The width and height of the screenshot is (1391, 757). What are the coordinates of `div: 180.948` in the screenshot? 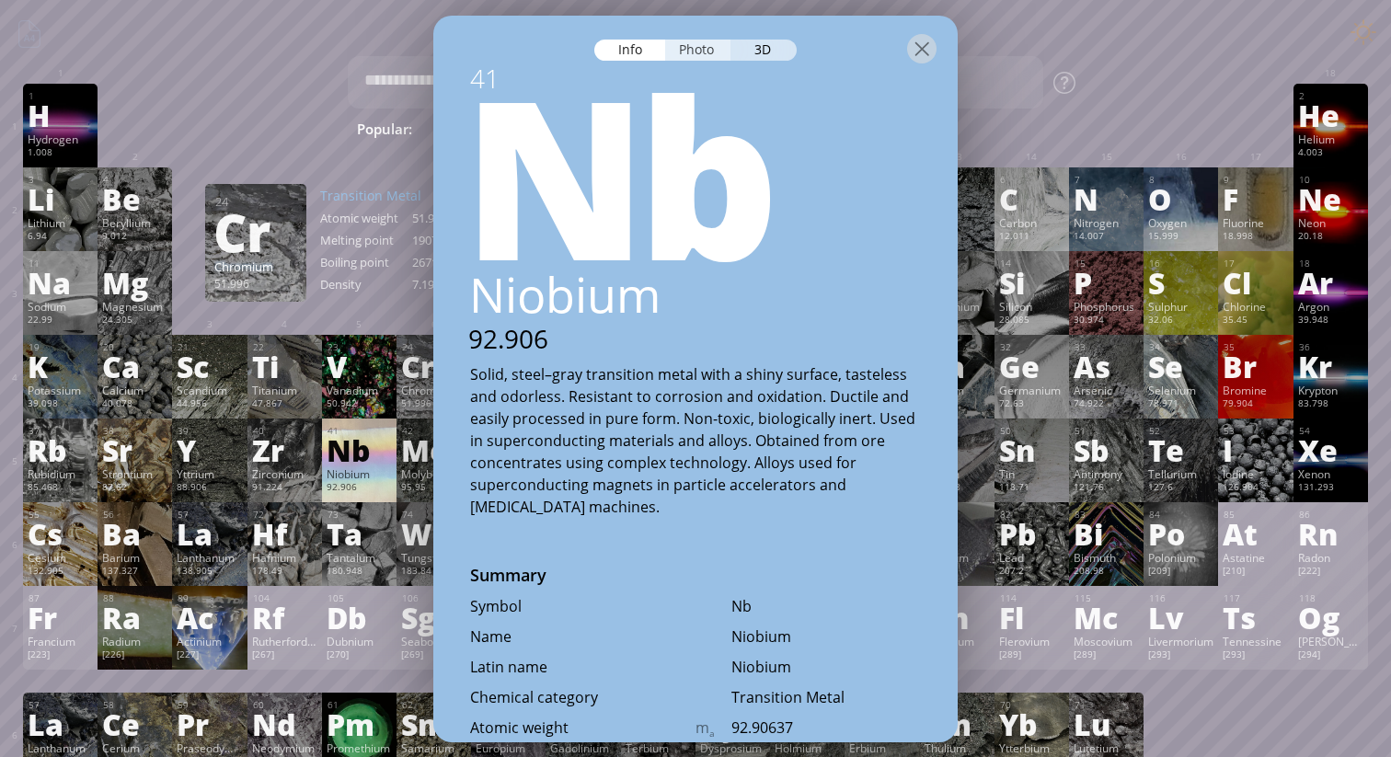 It's located at (359, 572).